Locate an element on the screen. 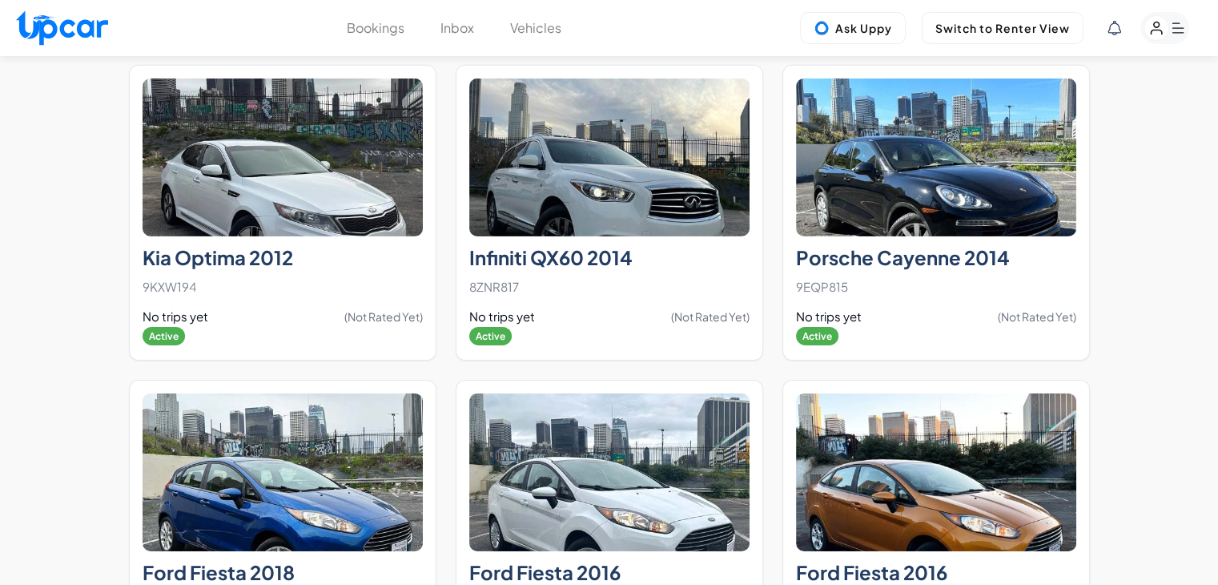 Image resolution: width=1218 pixels, height=585 pixels. img: Uppy is located at coordinates (822, 28).